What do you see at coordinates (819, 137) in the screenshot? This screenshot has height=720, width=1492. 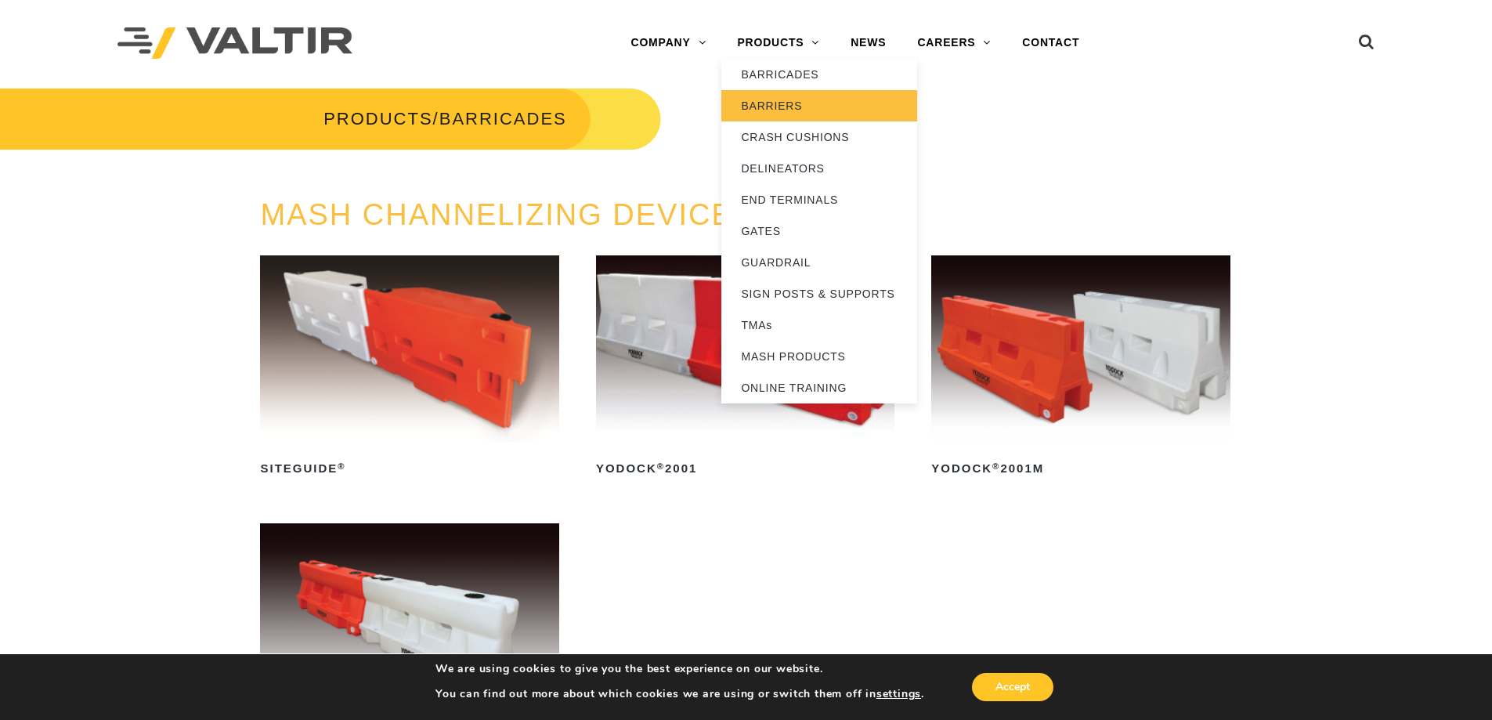 I see `a: CRASH CUSHIONS` at bounding box center [819, 137].